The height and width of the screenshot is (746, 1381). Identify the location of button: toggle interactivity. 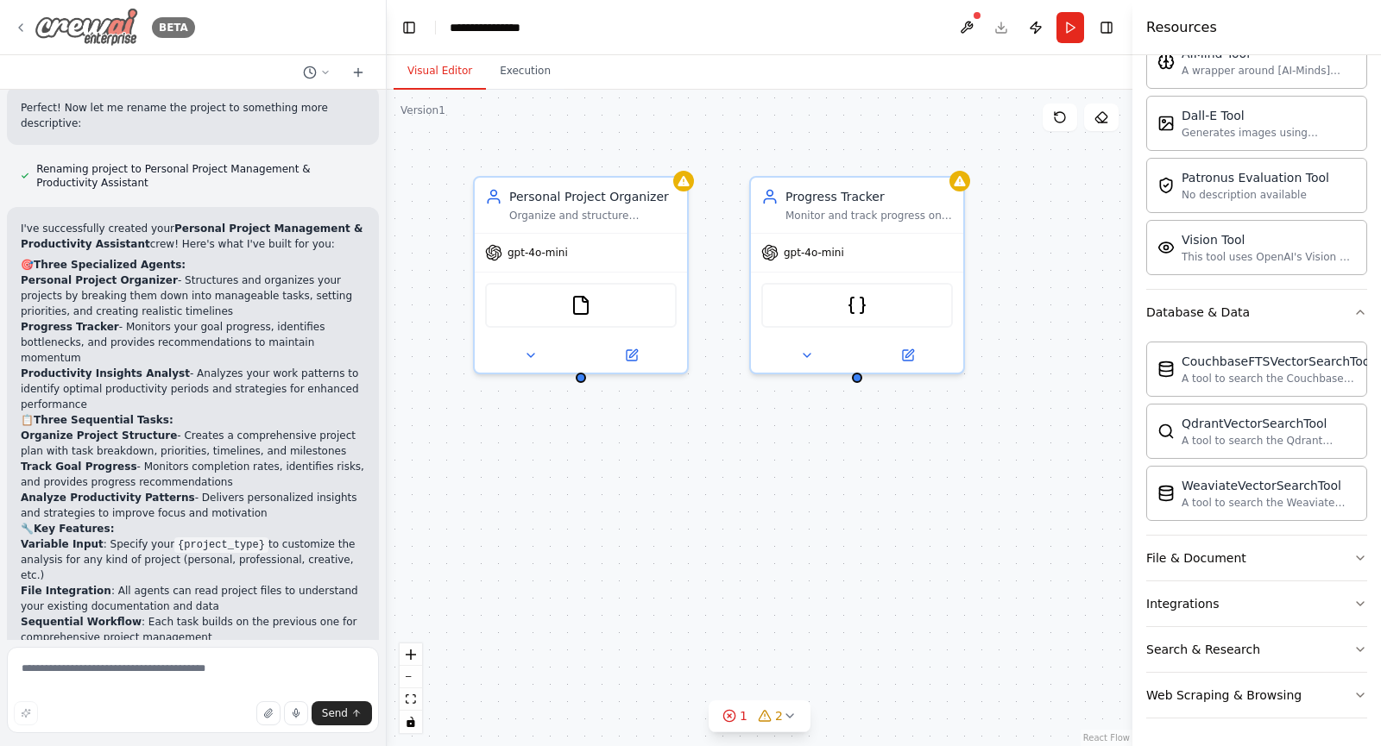
(411, 722).